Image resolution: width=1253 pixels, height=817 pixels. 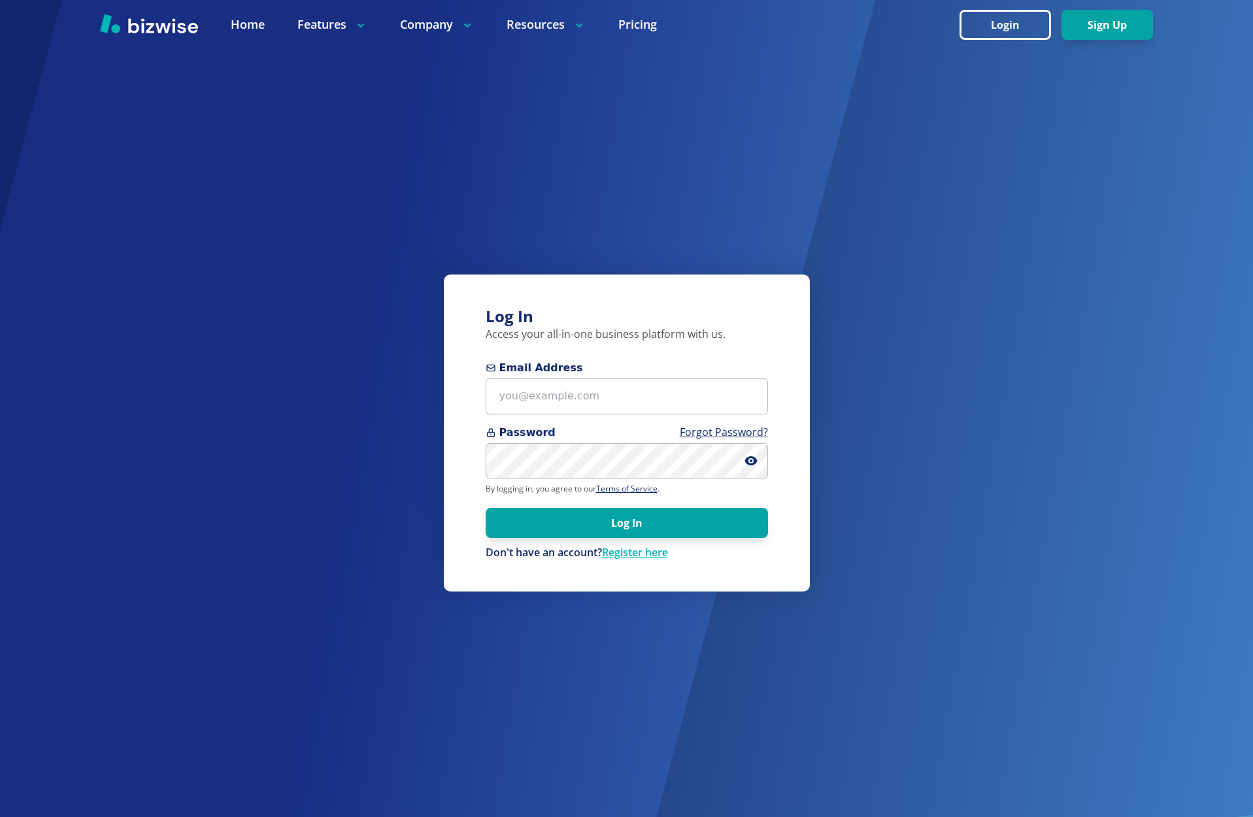 What do you see at coordinates (1107, 25) in the screenshot?
I see `a: Sign Up` at bounding box center [1107, 25].